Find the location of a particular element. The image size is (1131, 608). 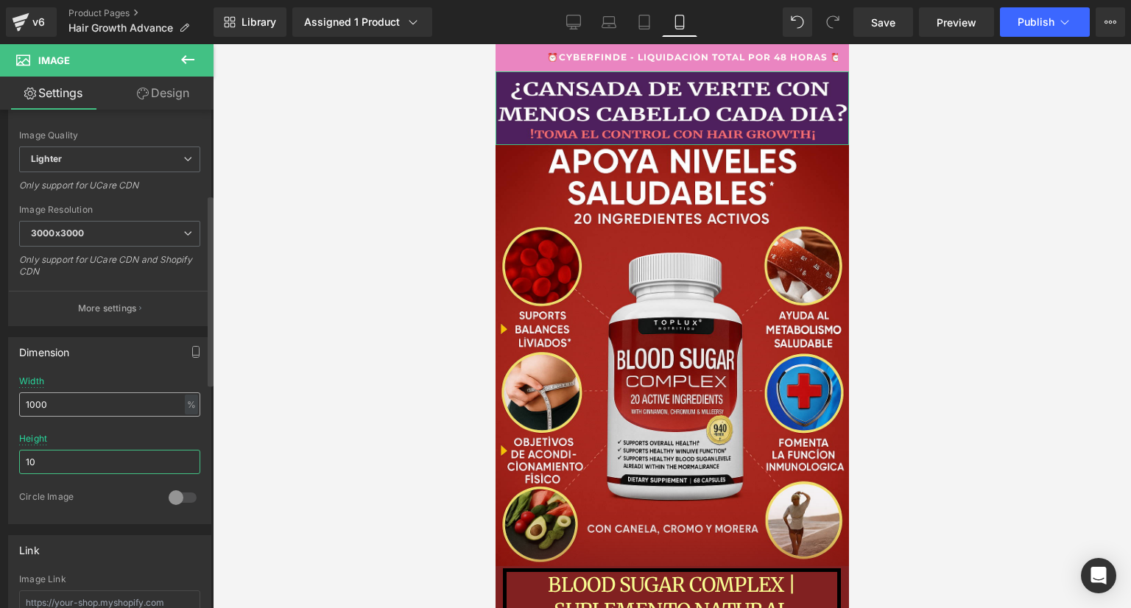

a: Tablet is located at coordinates (644, 22).